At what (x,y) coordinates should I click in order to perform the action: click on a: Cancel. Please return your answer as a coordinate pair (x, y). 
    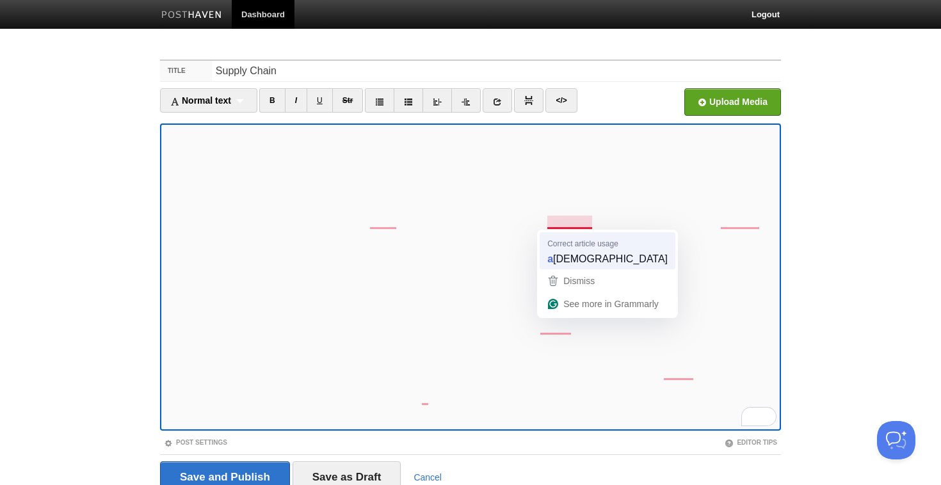
    Looking at the image, I should click on (428, 478).